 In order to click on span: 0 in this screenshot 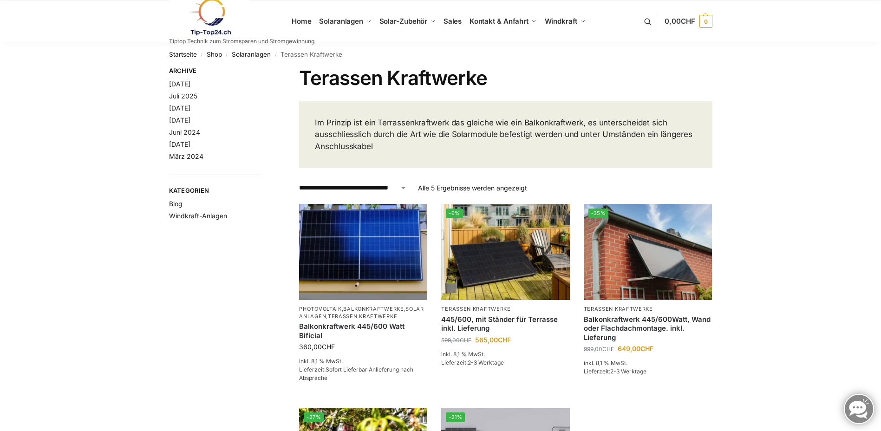, I will do `click(706, 21)`.